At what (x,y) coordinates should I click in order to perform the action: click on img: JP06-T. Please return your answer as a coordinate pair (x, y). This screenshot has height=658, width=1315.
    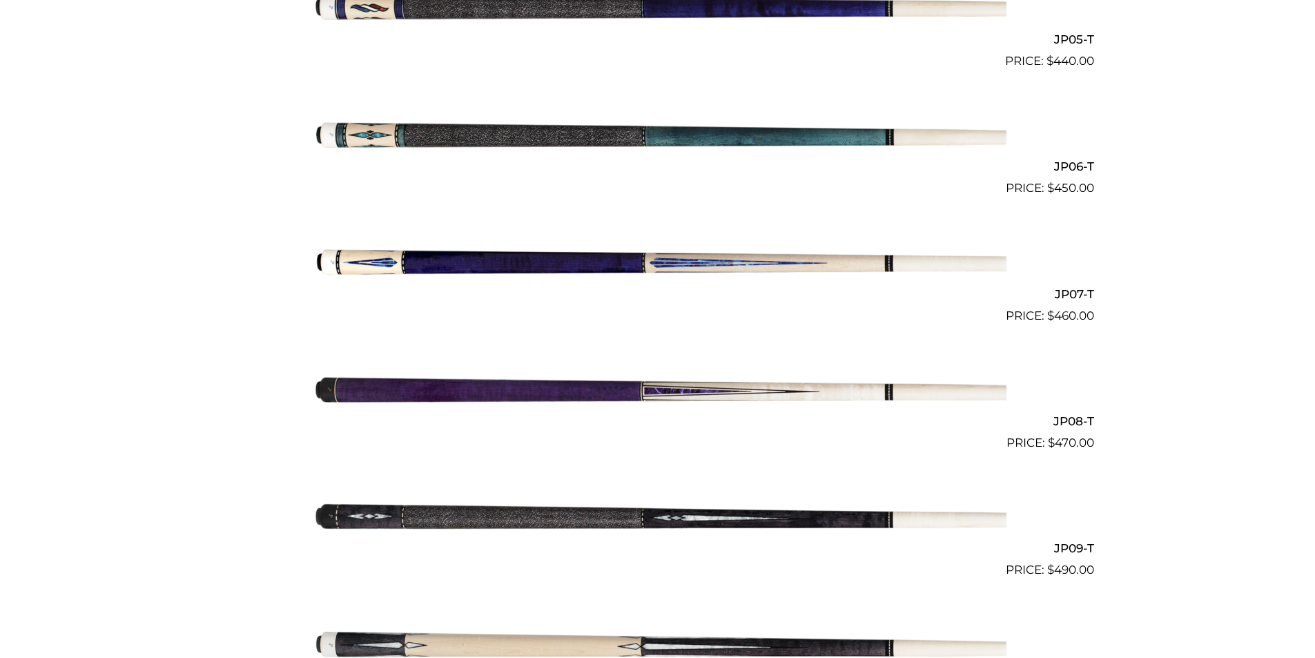
    Looking at the image, I should click on (658, 134).